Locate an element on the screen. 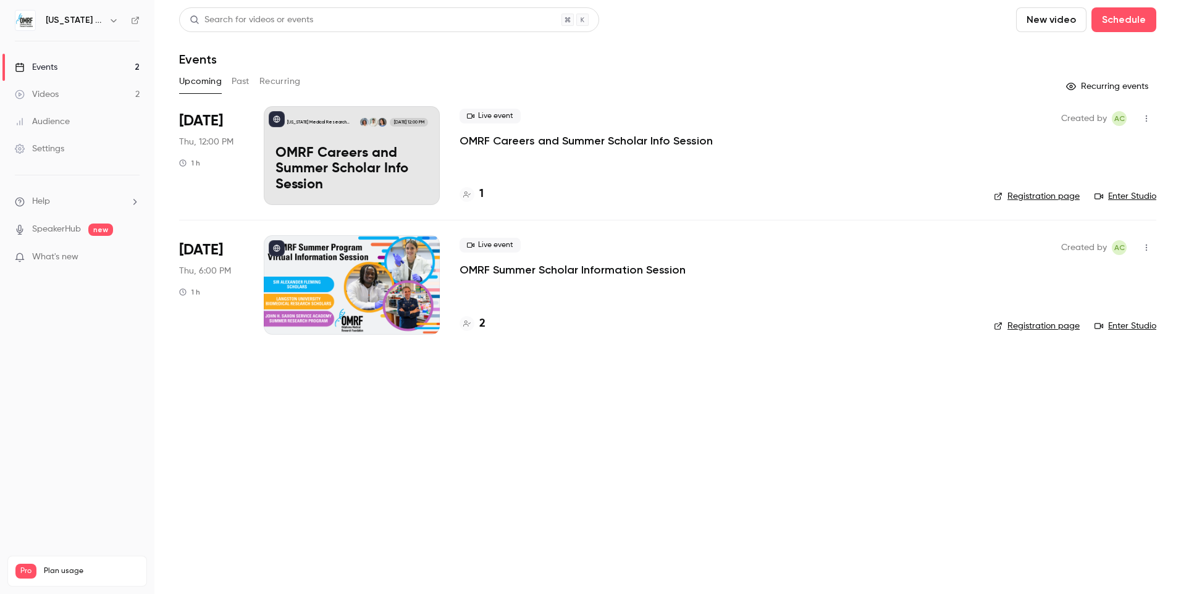 The height and width of the screenshot is (594, 1181). button: Recurring is located at coordinates (280, 82).